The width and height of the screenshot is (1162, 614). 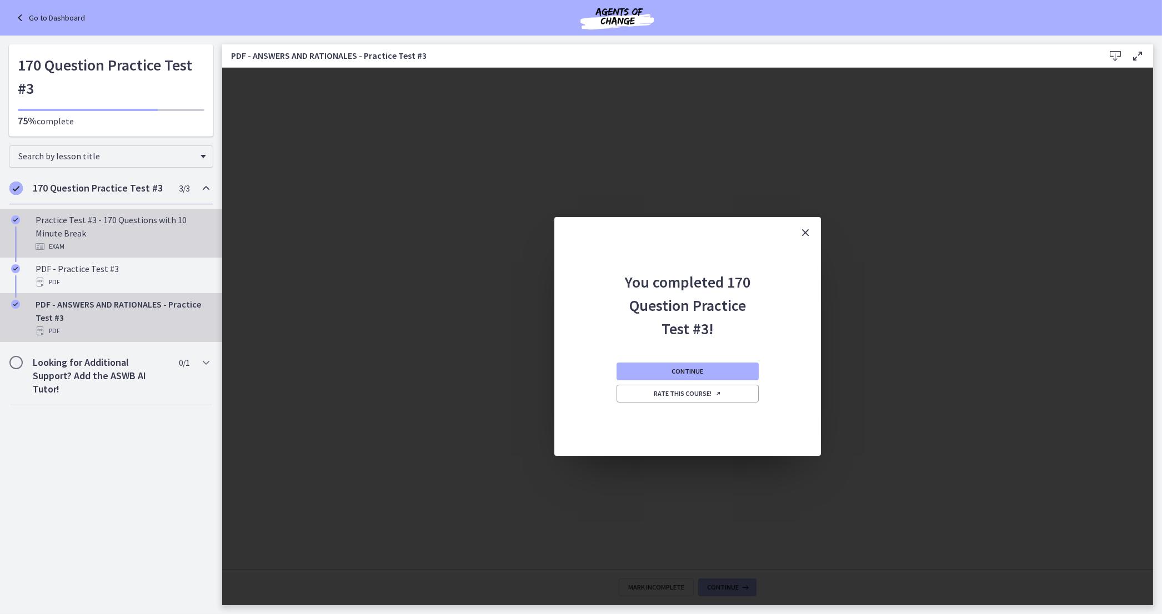 I want to click on h3: PDF - ANSWERS AND RATIONALES - Practice Test #3, so click(x=659, y=56).